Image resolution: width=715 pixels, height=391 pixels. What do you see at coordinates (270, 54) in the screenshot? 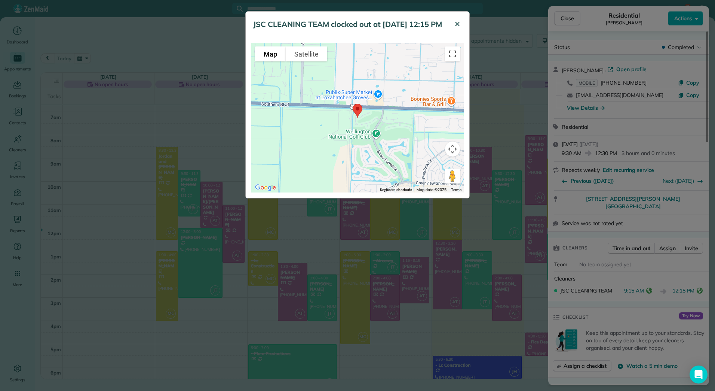
I see `button: Show street map` at bounding box center [270, 54].